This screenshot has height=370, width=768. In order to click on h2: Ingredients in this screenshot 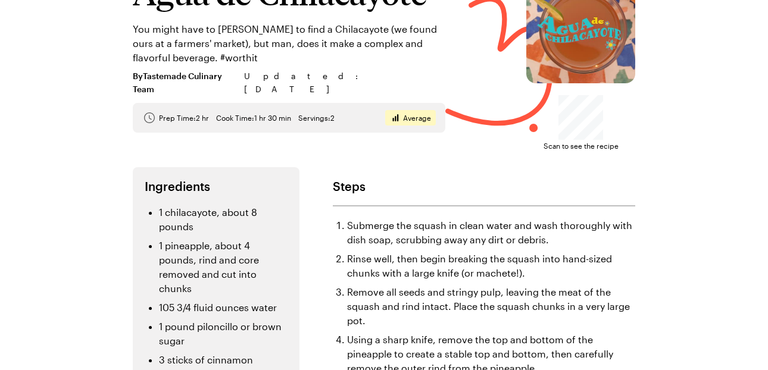, I will do `click(216, 186)`.